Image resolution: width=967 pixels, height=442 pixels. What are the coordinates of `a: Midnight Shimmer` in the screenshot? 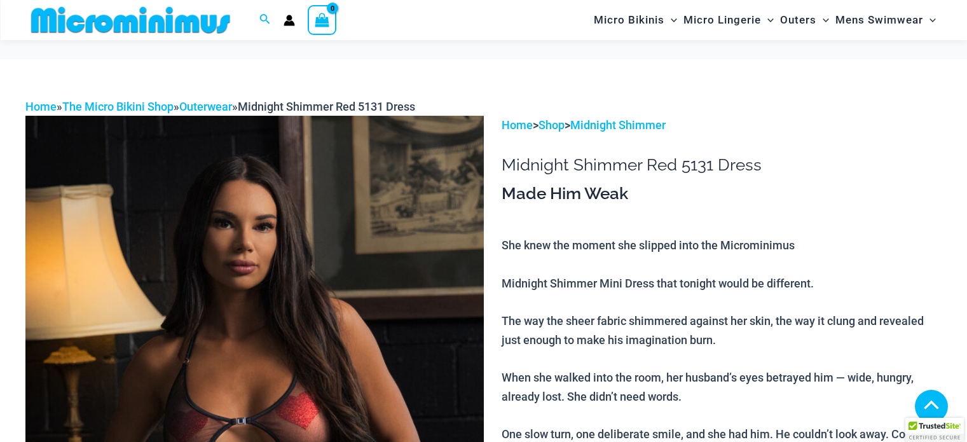 It's located at (618, 125).